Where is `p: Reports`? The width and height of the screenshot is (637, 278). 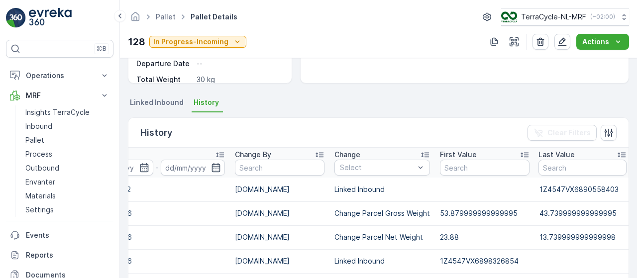
p: Reports is located at coordinates (68, 255).